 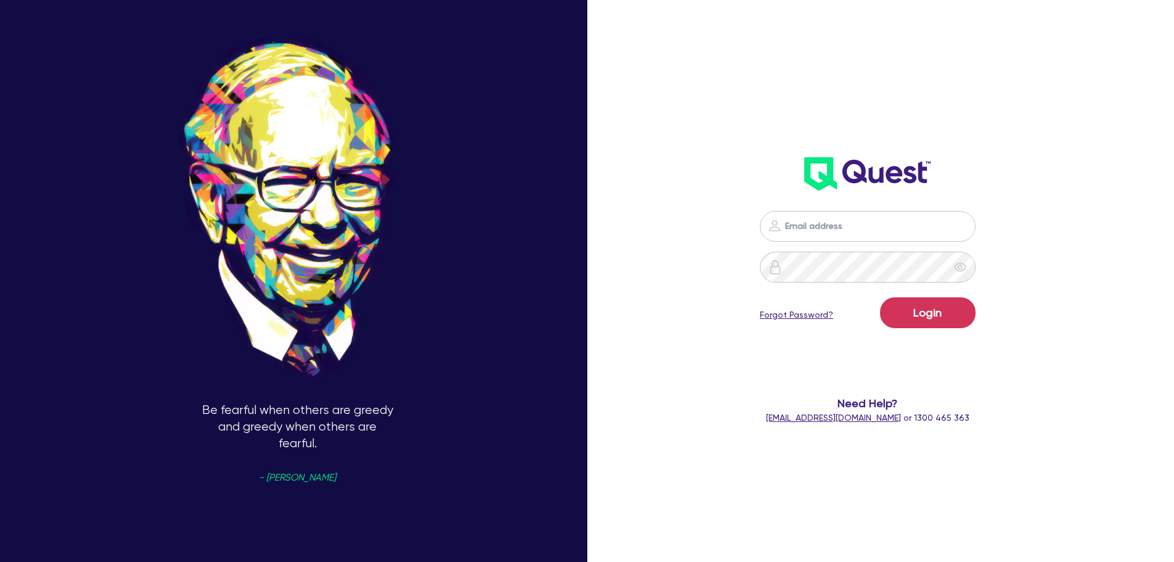 What do you see at coordinates (960, 267) in the screenshot?
I see `span: eye` at bounding box center [960, 267].